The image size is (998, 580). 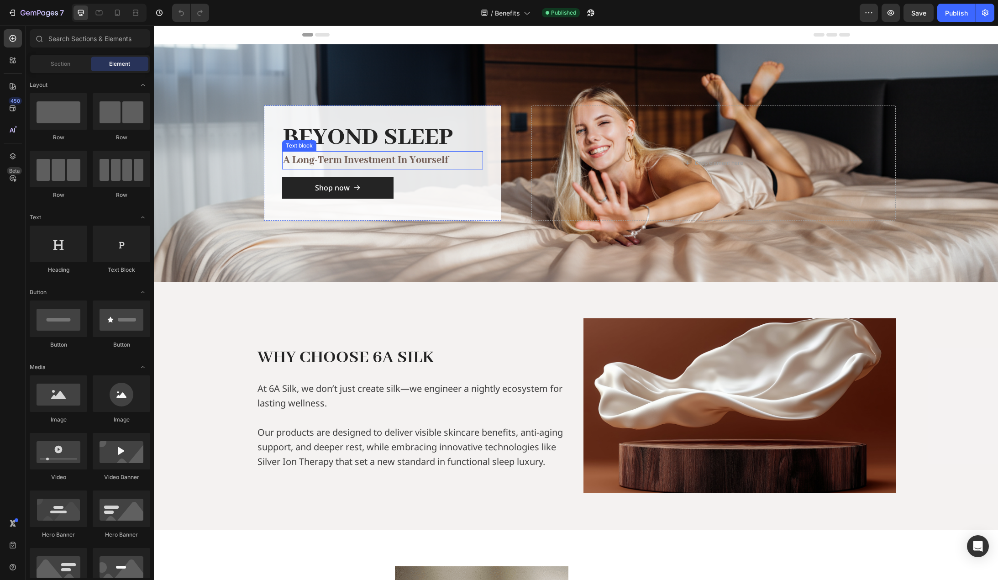 What do you see at coordinates (919, 13) in the screenshot?
I see `span: Save` at bounding box center [919, 13].